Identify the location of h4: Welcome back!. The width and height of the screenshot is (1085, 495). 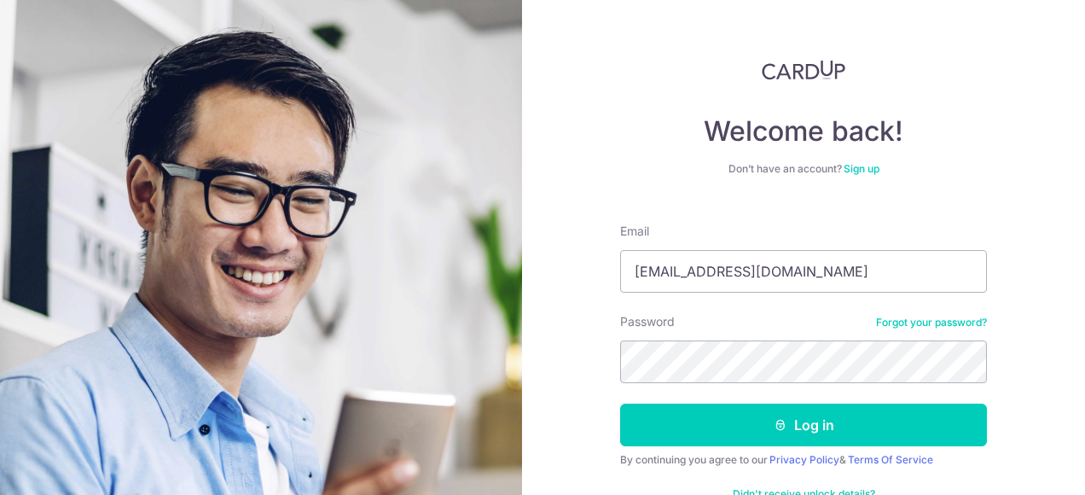
(803, 131).